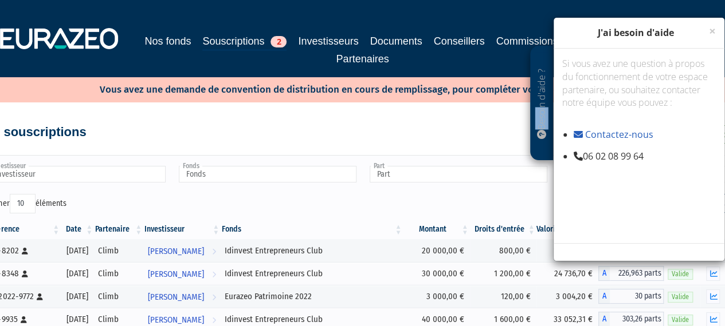  What do you see at coordinates (503, 230) in the screenshot?
I see `th: Droits d'entrée: activer pour trier la colonne par ordre croissant` at bounding box center [503, 230].